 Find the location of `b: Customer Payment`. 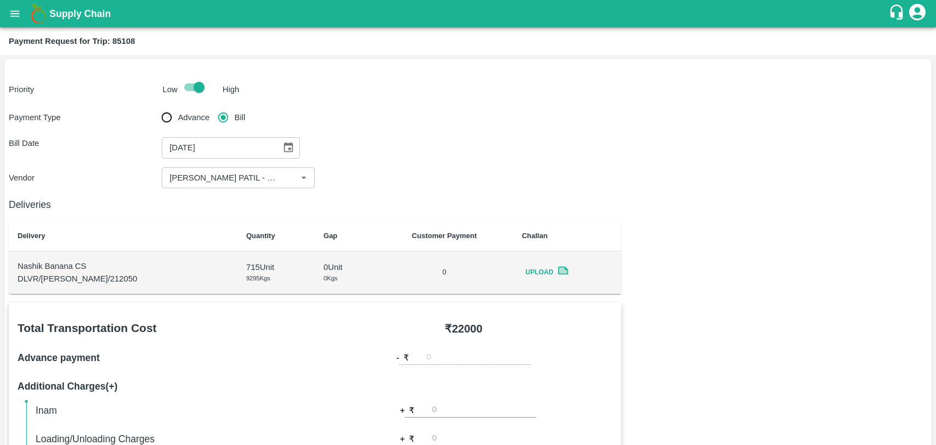

b: Customer Payment is located at coordinates (444, 235).